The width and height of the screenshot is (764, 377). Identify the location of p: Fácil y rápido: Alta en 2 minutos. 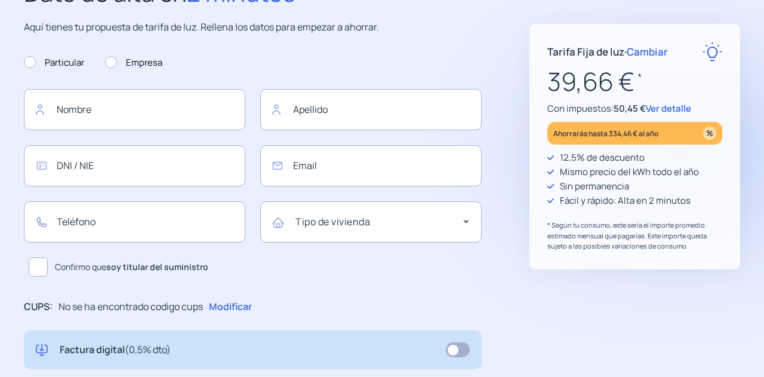
(625, 201).